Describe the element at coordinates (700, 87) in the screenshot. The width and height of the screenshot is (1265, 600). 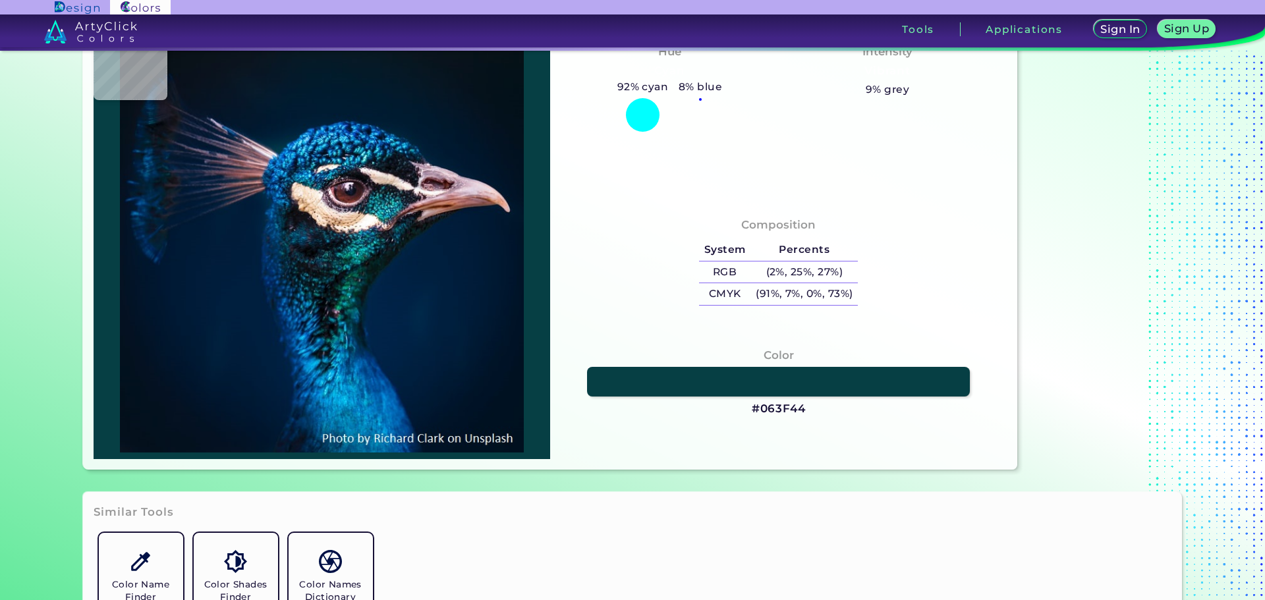
I see `h5: 8% blue` at that location.